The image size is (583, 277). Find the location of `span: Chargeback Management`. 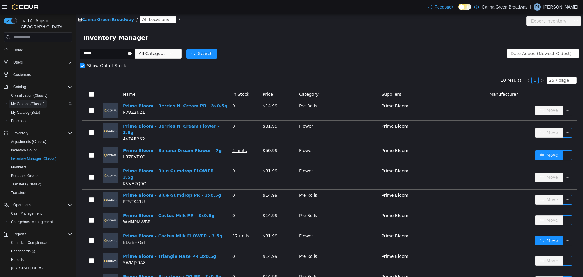

span: Chargeback Management is located at coordinates (40, 222).